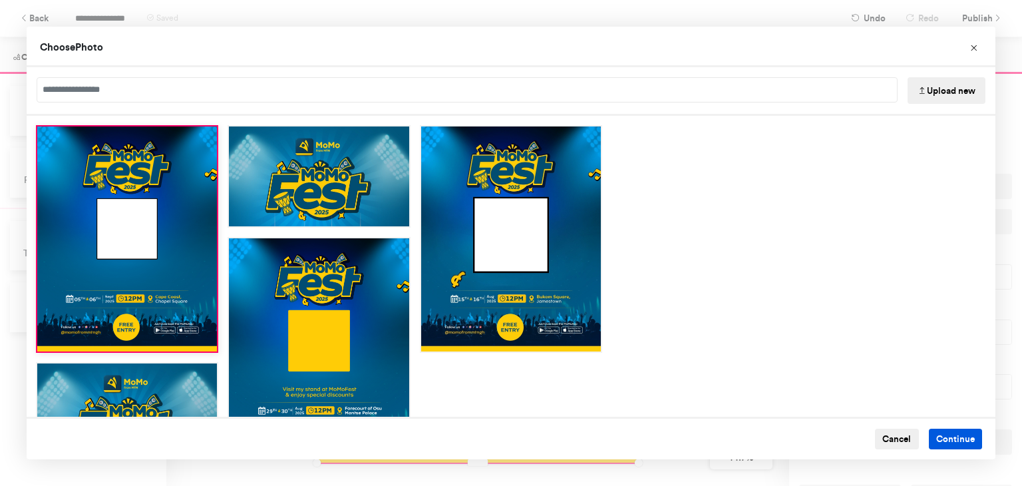 The height and width of the screenshot is (486, 1022). What do you see at coordinates (947, 91) in the screenshot?
I see `button: Upload new` at bounding box center [947, 91].